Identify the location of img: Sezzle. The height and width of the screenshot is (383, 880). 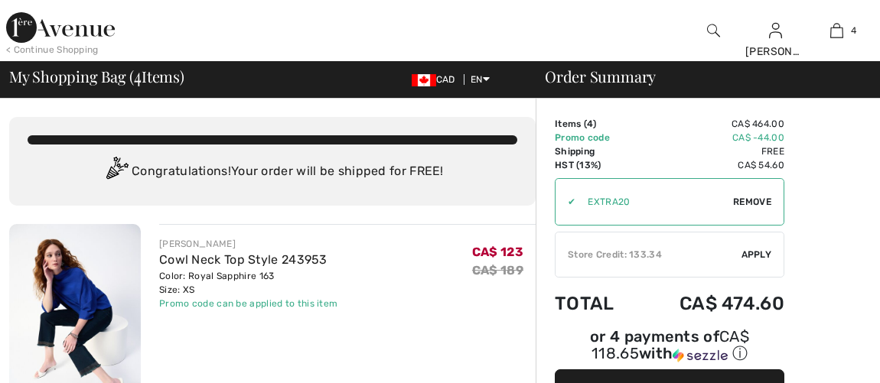
(700, 356).